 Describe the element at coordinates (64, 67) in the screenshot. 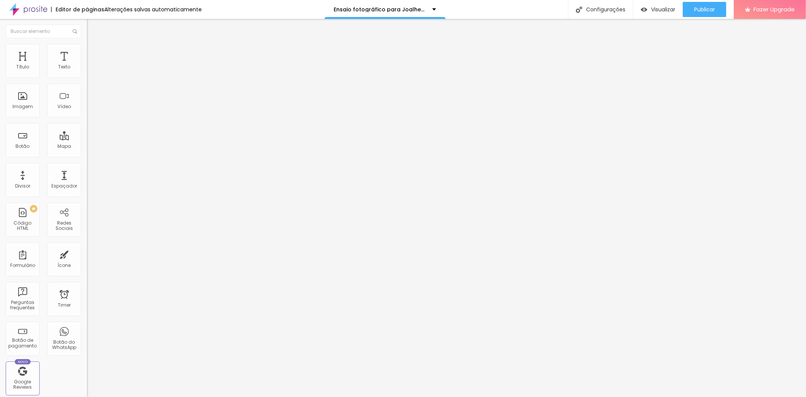

I see `div: Texto` at that location.